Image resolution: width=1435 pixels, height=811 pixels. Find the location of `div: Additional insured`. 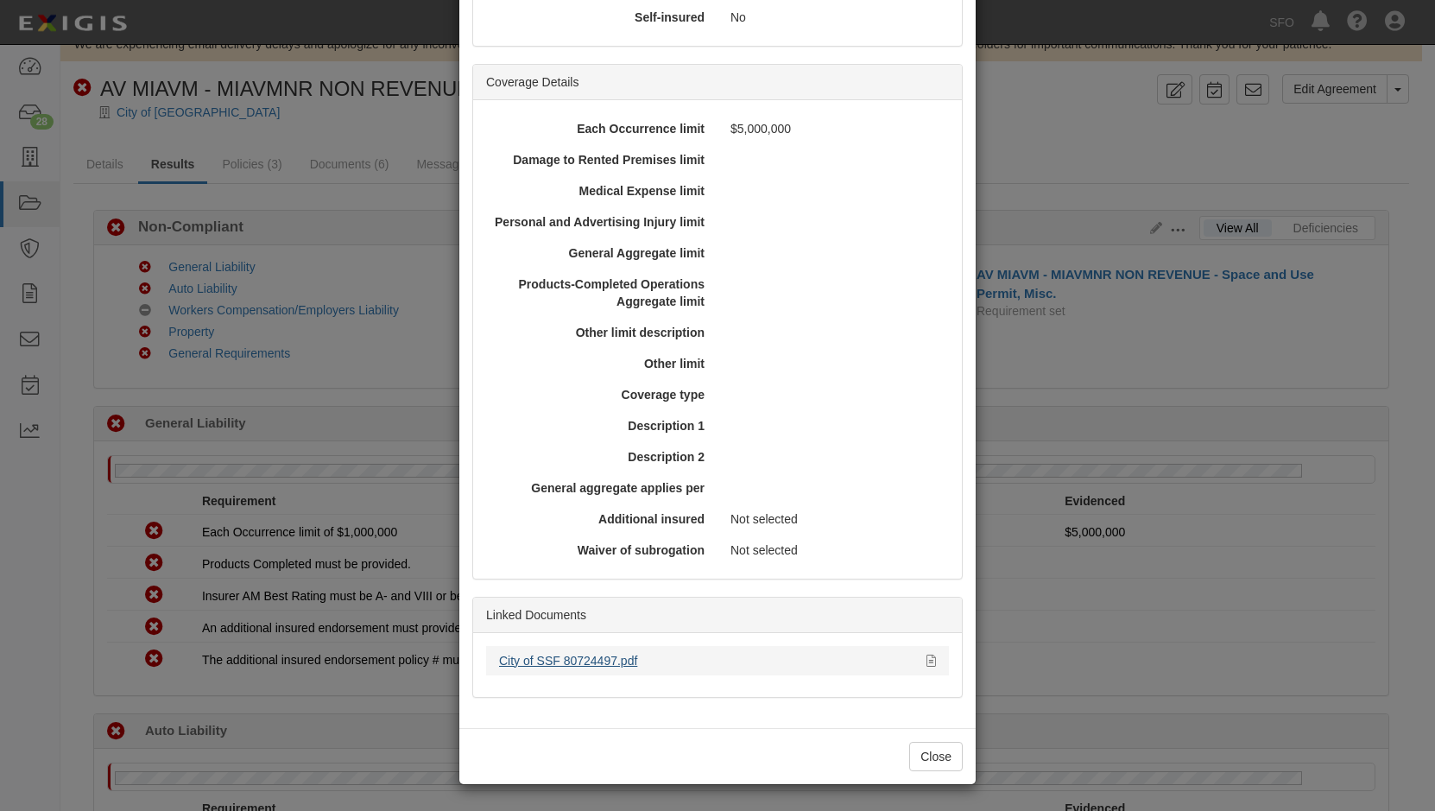

div: Additional insured is located at coordinates (598, 519).